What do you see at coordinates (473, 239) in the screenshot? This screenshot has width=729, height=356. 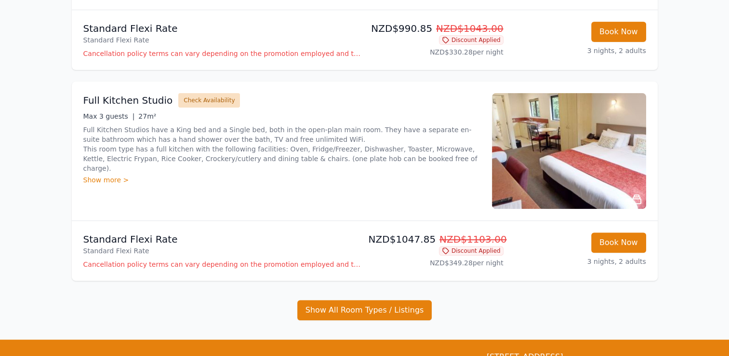 I see `span: NZD$1103.00` at bounding box center [473, 239].